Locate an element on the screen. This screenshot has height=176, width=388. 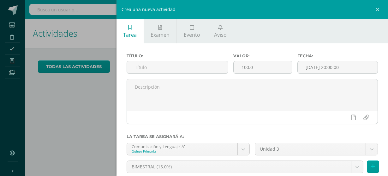
a: Tarea is located at coordinates (130, 31).